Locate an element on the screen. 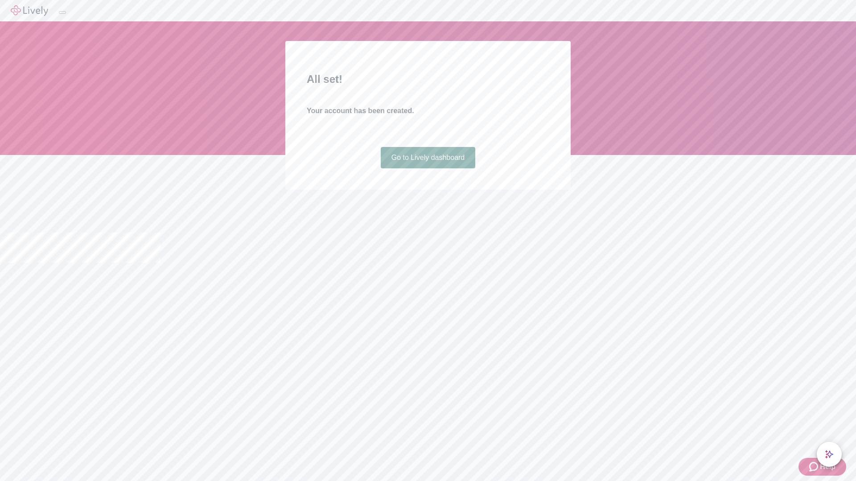 The height and width of the screenshot is (481, 856). svg: Zendesk support icon is located at coordinates (815, 467).